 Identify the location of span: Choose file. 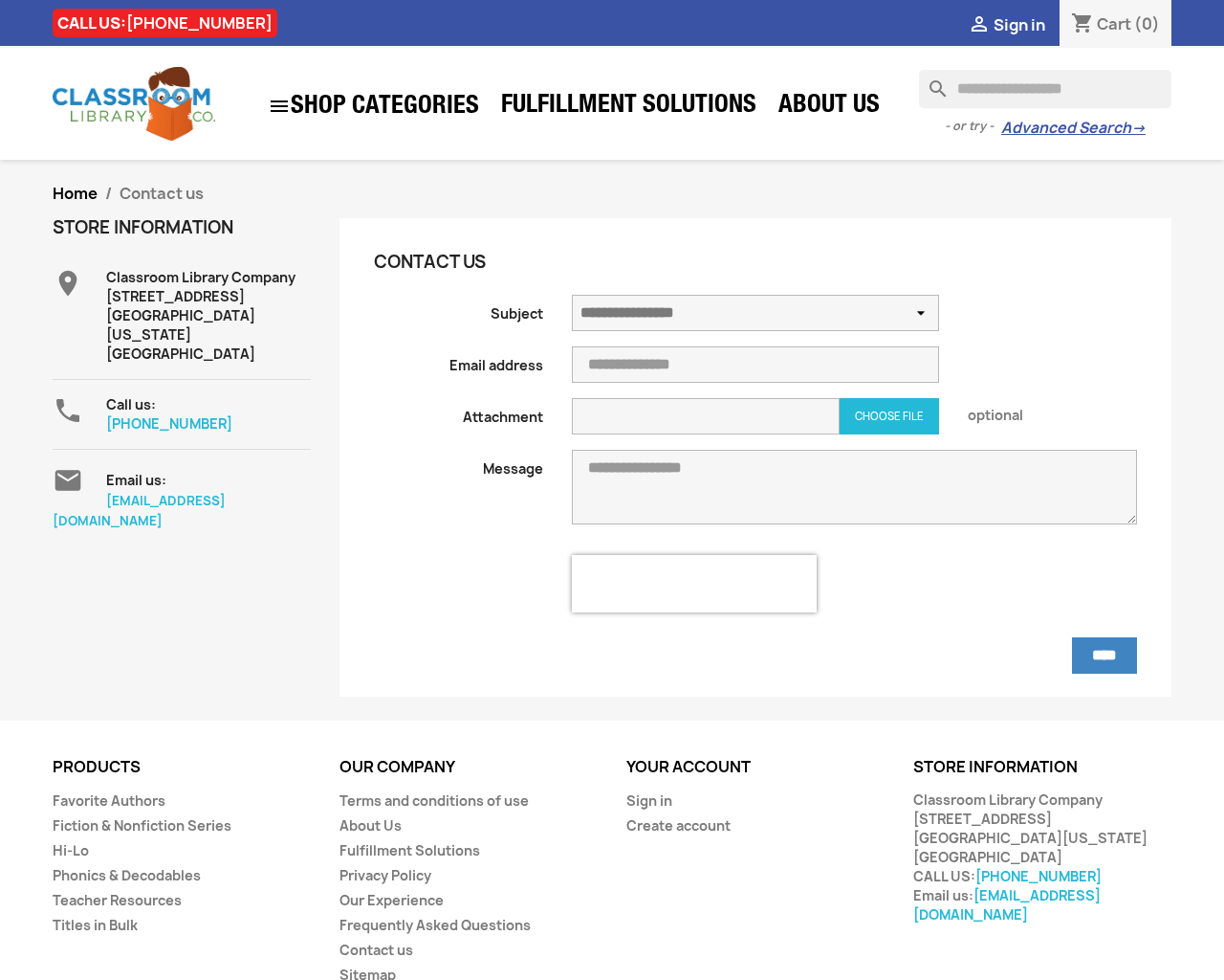
(890, 416).